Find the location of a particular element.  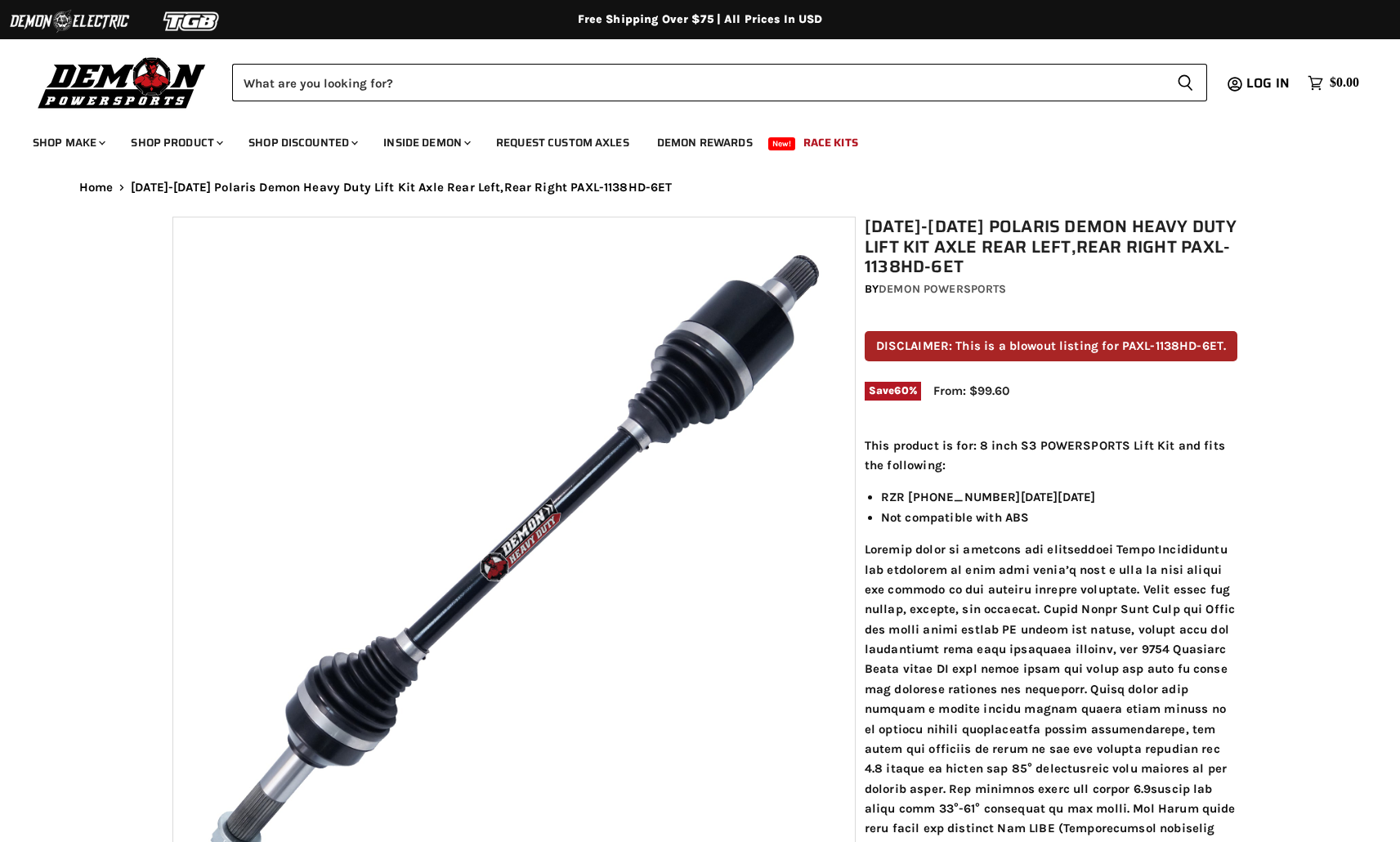

input: Search is located at coordinates (698, 83).